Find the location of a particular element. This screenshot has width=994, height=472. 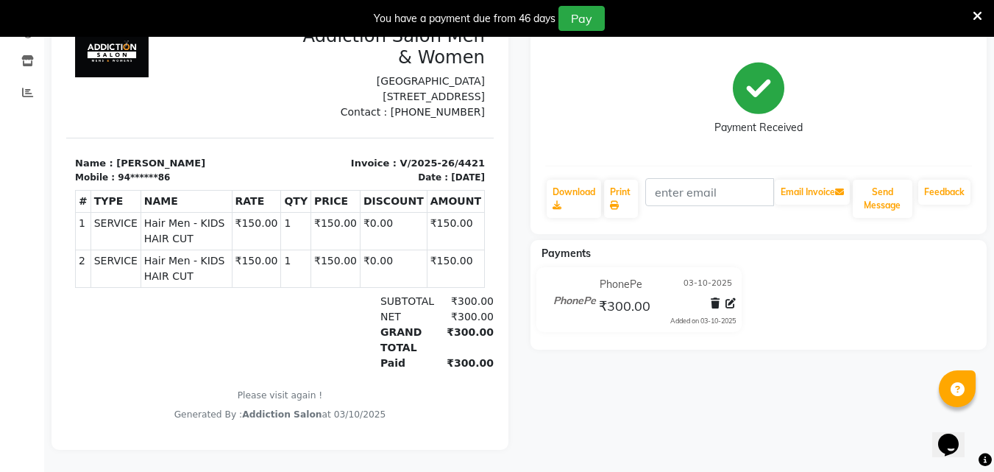

th: NAME is located at coordinates (120, 205).